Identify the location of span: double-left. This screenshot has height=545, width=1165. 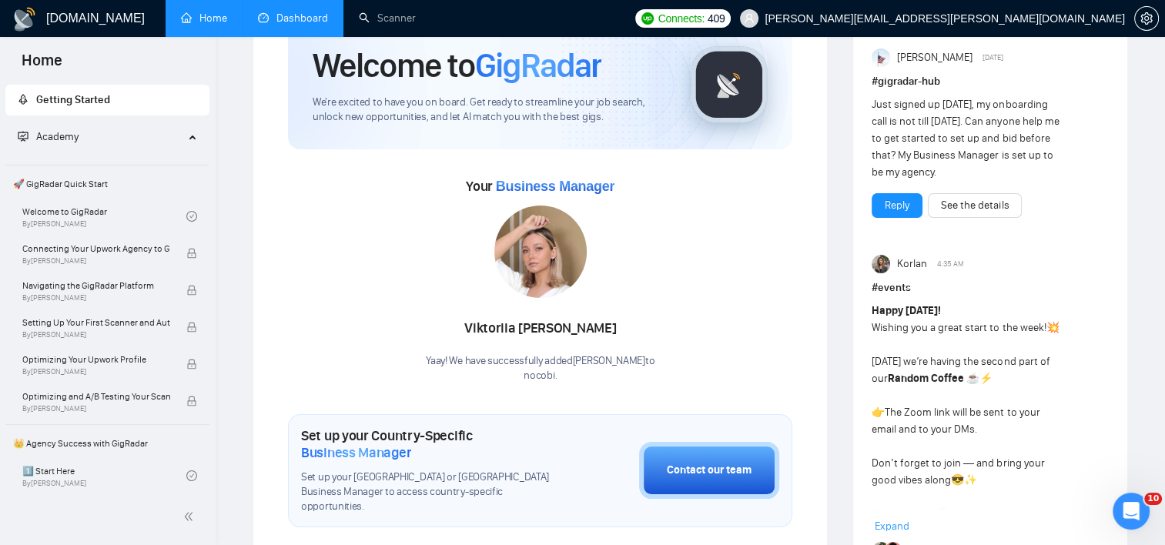
(191, 517).